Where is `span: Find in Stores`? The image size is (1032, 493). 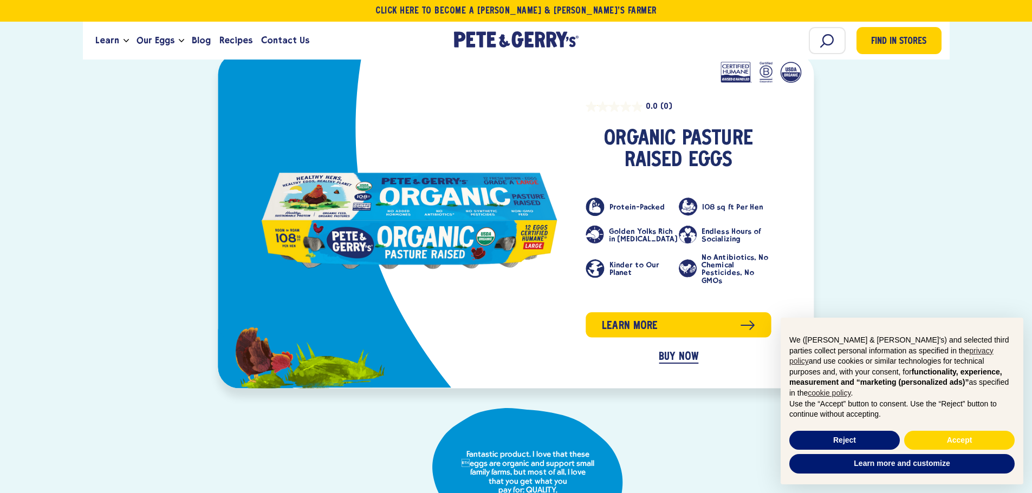
span: Find in Stores is located at coordinates (899, 42).